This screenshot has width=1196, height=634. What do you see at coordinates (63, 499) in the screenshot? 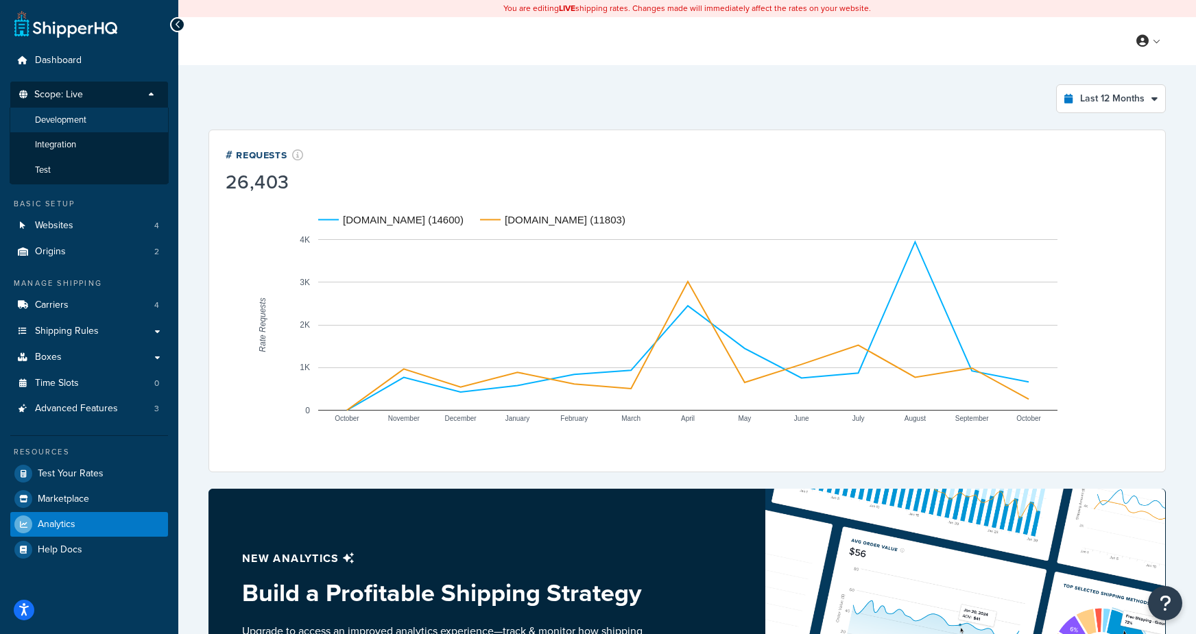
I see `span: Marketplace` at bounding box center [63, 499].